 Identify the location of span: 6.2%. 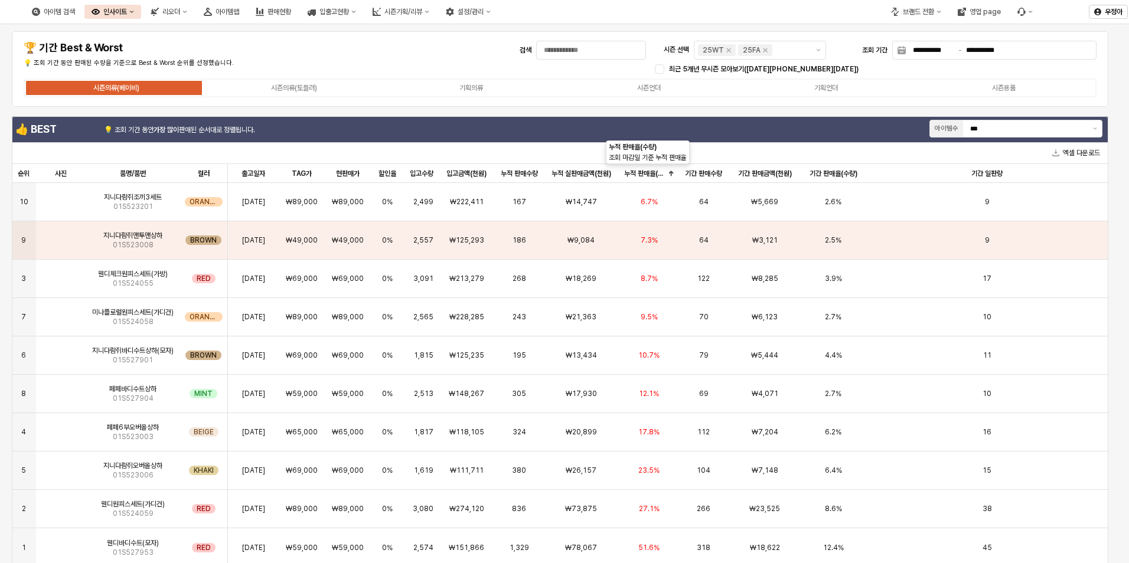
(833, 432).